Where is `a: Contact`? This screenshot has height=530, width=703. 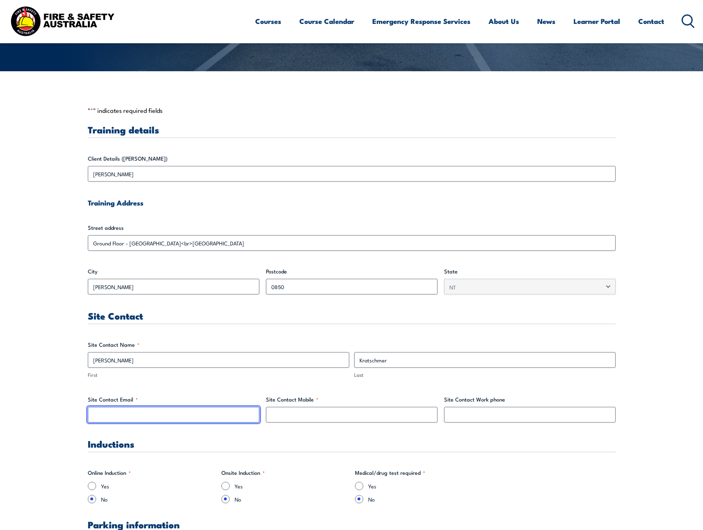 a: Contact is located at coordinates (651, 21).